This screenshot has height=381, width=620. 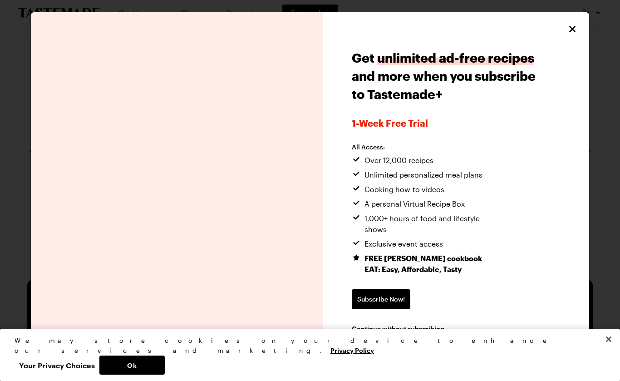 I want to click on a: Subscribe Now!, so click(x=381, y=299).